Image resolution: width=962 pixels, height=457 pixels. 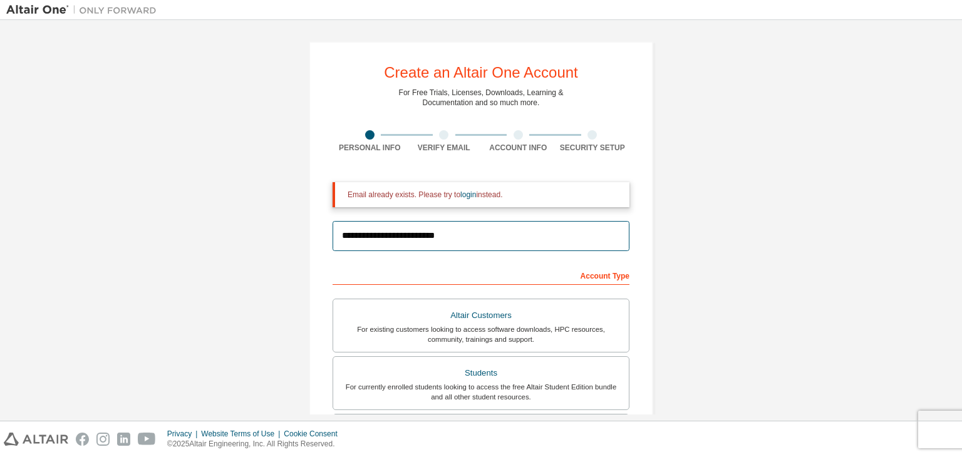 I want to click on img: facebook.svg, so click(x=82, y=439).